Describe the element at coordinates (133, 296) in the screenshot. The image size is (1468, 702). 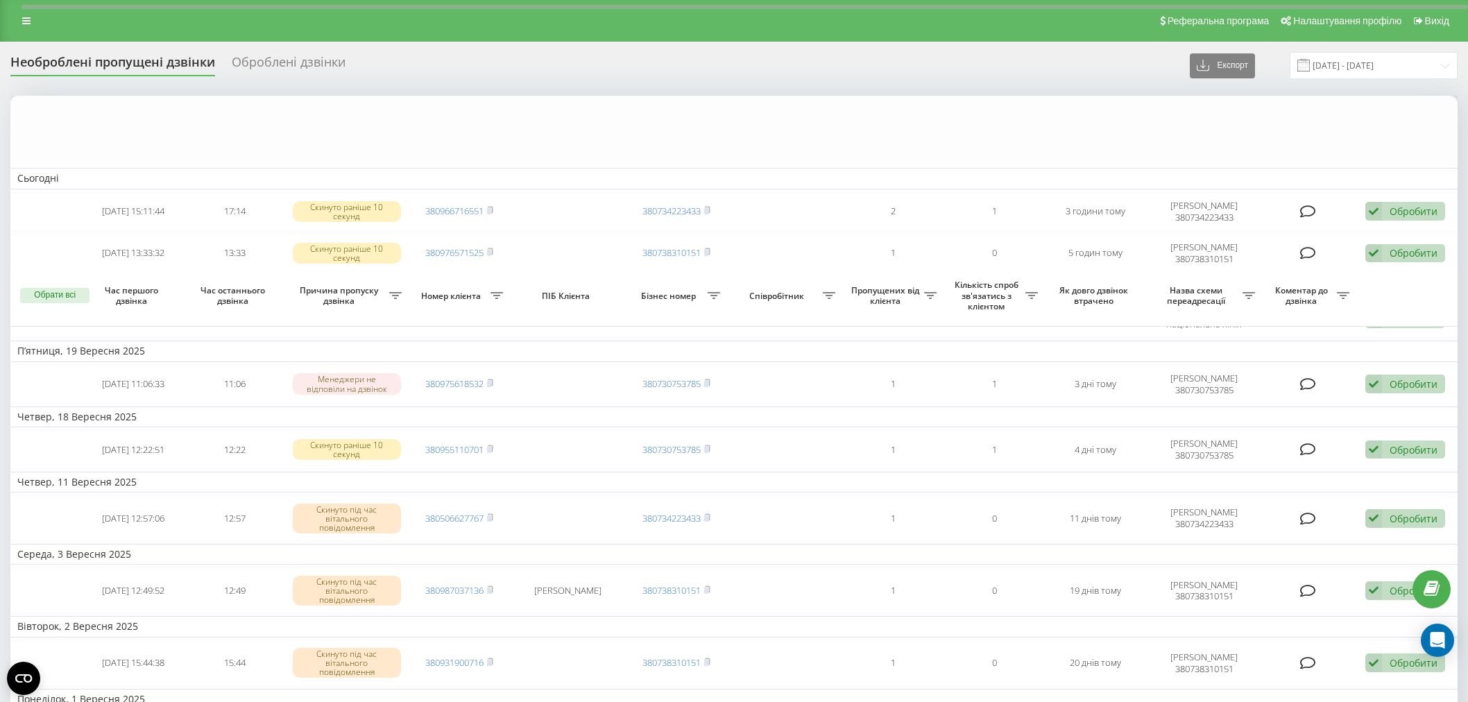
I see `span: Час першого дзвінка` at that location.